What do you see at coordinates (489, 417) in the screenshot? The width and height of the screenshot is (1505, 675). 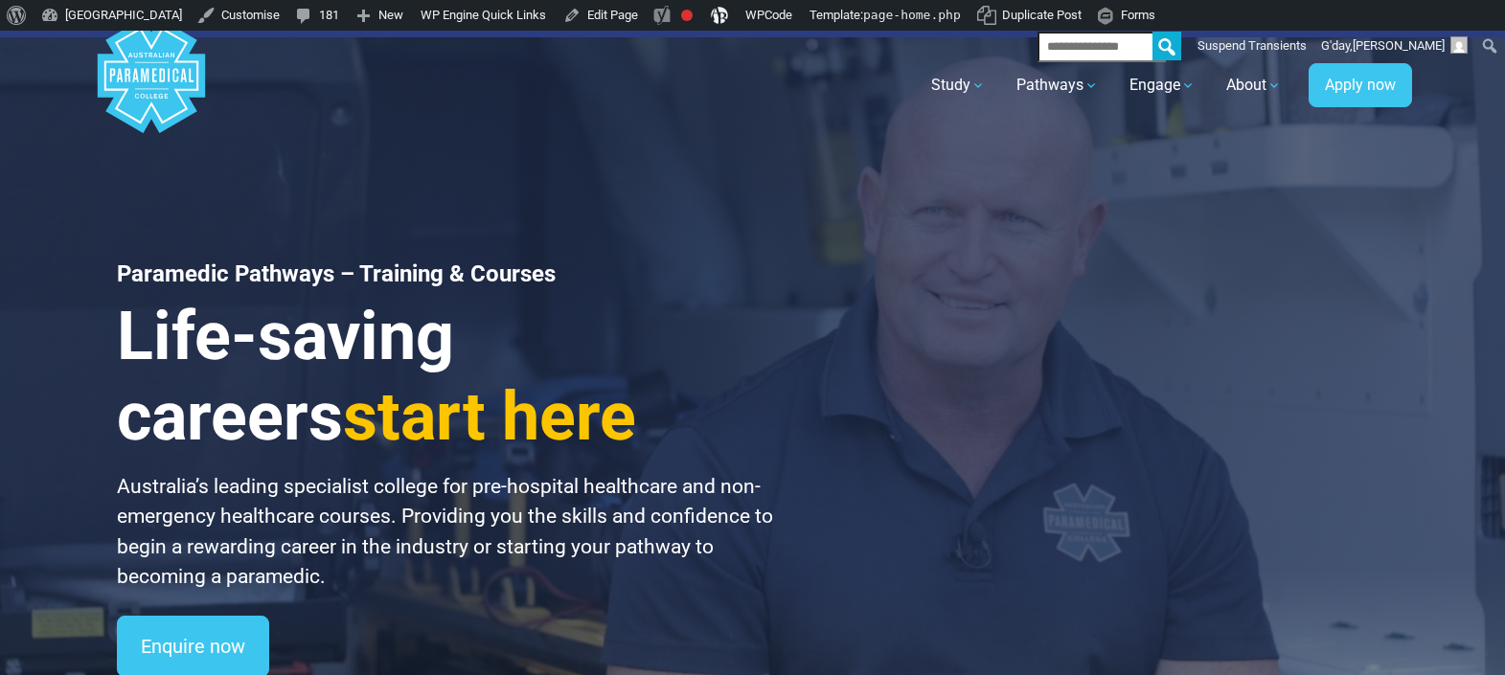 I see `span: start here` at bounding box center [489, 417].